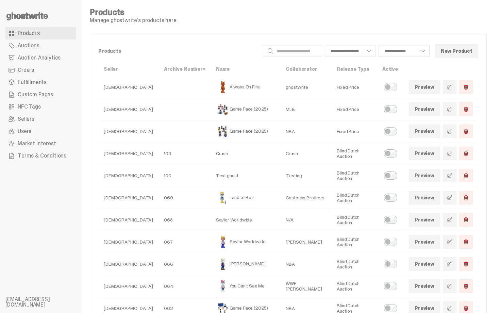 Image resolution: width=500 pixels, height=313 pixels. I want to click on td: Testing, so click(306, 176).